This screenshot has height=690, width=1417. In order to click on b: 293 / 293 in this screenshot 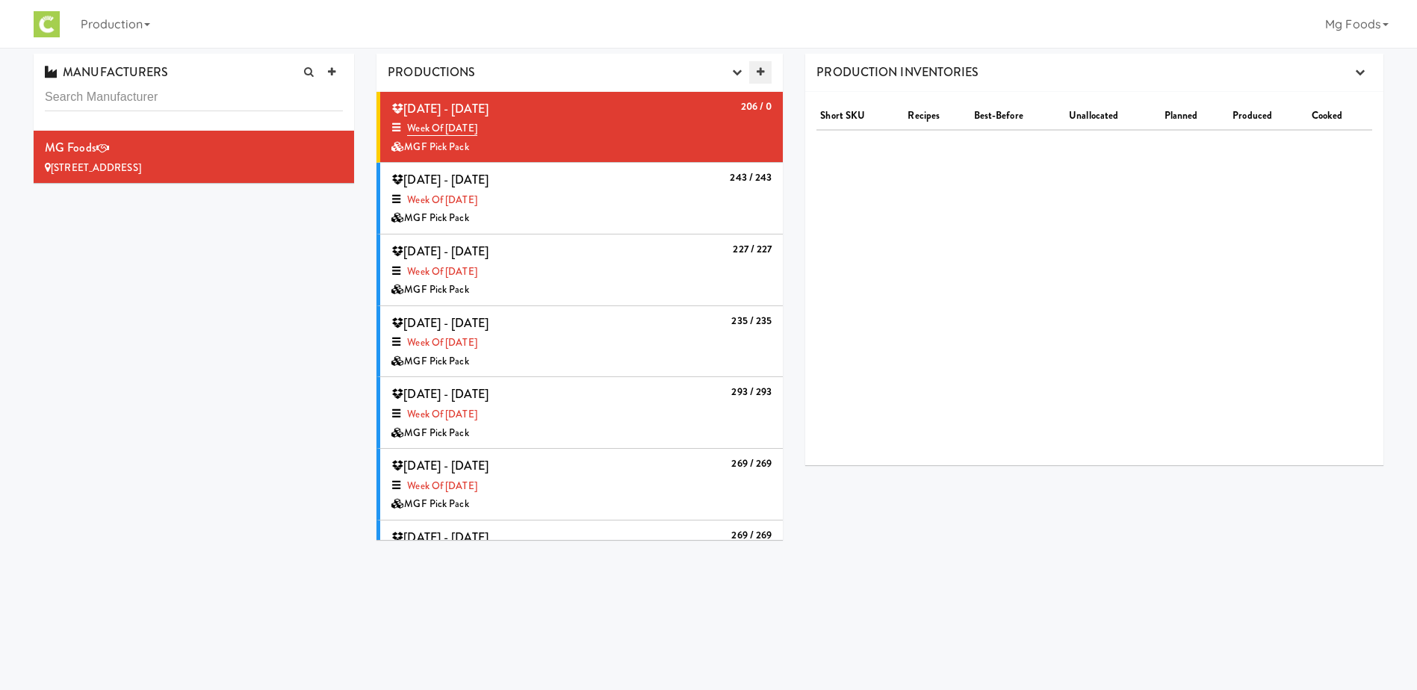, I will do `click(751, 391)`.